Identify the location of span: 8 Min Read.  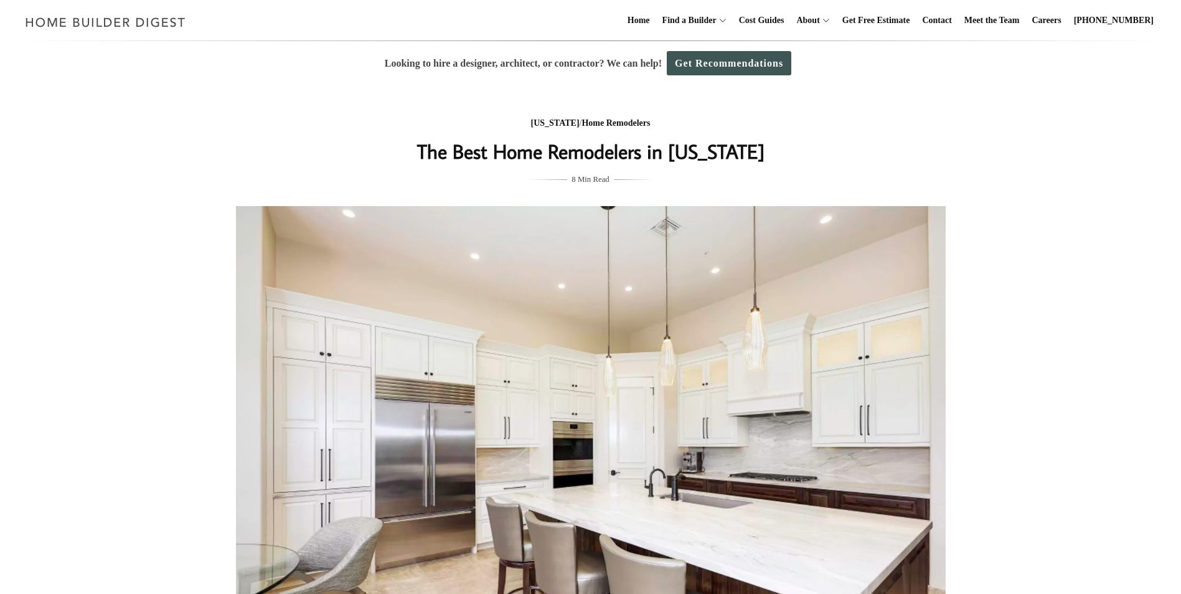
(590, 179).